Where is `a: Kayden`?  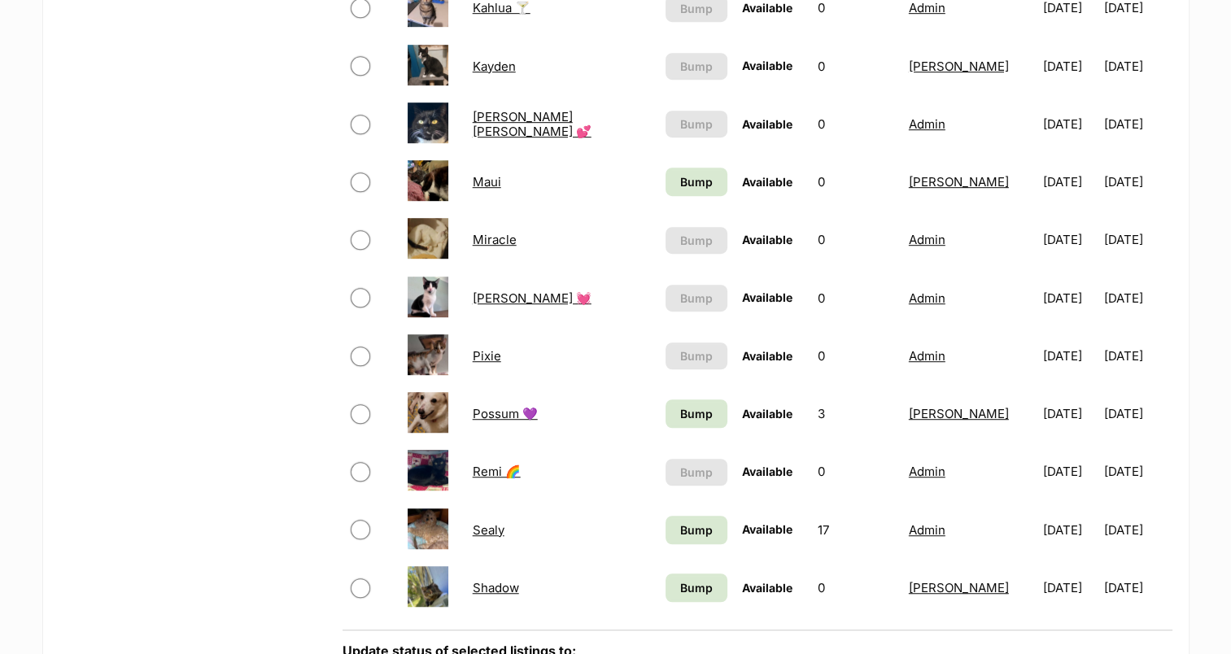
a: Kayden is located at coordinates (494, 66).